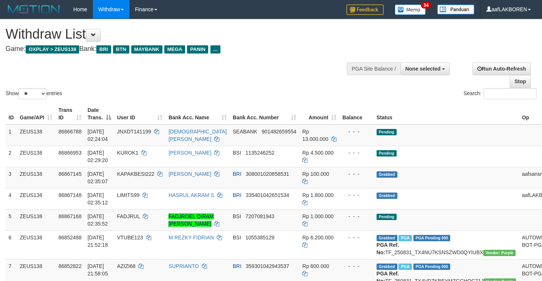  What do you see at coordinates (318, 153) in the screenshot?
I see `span: Rp 4.500.000` at bounding box center [318, 153].